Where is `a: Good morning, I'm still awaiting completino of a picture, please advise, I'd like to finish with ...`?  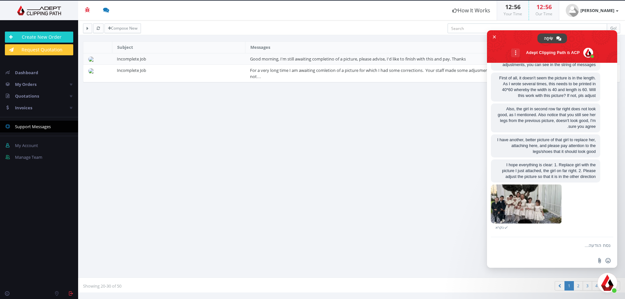 a: Good morning, I'm still awaiting completino of a picture, please advise, I'd like to finish with ... is located at coordinates (358, 59).